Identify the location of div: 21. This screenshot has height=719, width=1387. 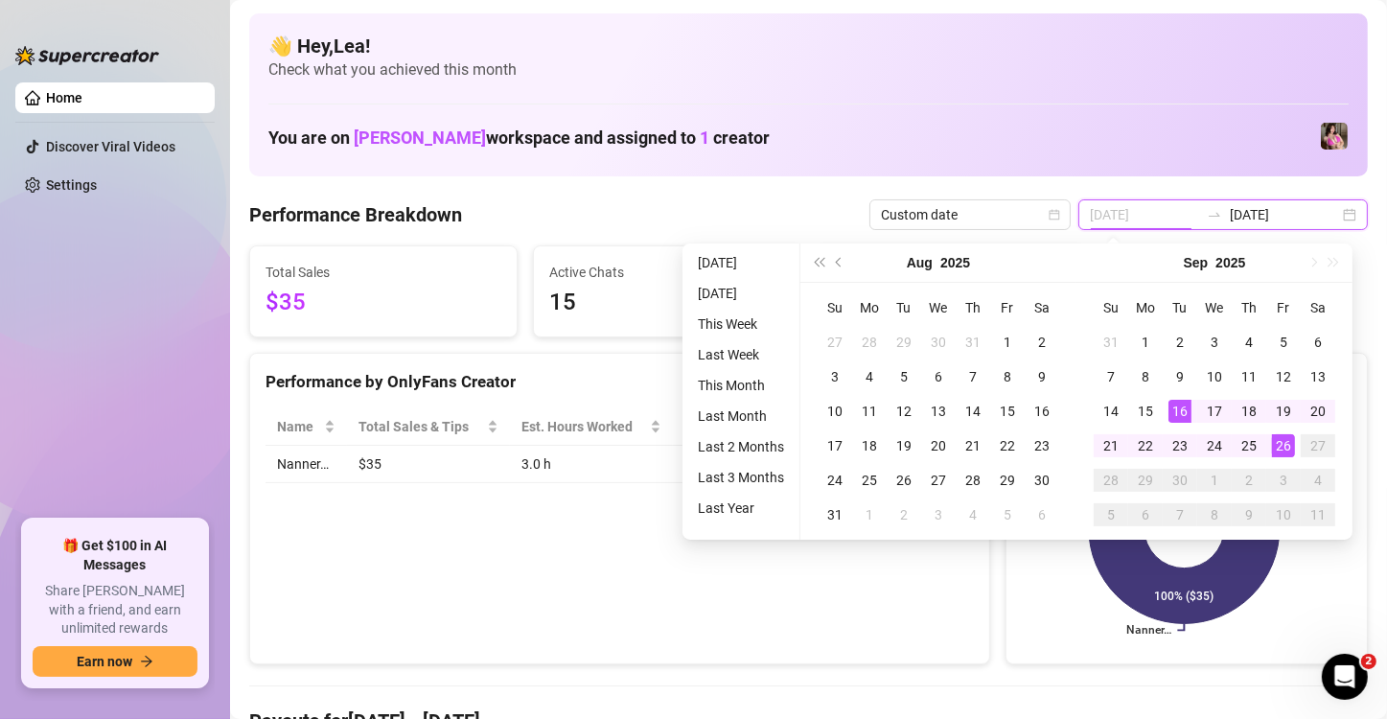
(1111, 446).